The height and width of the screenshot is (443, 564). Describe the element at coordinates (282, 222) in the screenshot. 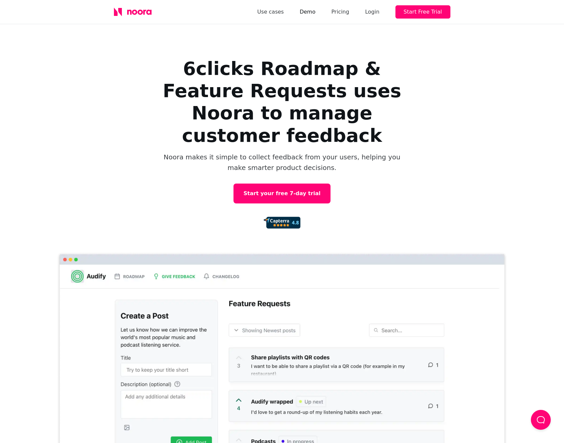

I see `img: 92d72d4f0927c2c8b0462b8c7b01ca97.png` at that location.